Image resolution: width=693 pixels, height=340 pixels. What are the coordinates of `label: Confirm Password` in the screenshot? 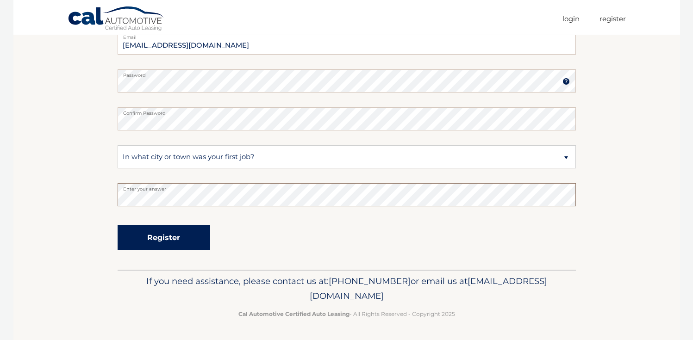 It's located at (347, 111).